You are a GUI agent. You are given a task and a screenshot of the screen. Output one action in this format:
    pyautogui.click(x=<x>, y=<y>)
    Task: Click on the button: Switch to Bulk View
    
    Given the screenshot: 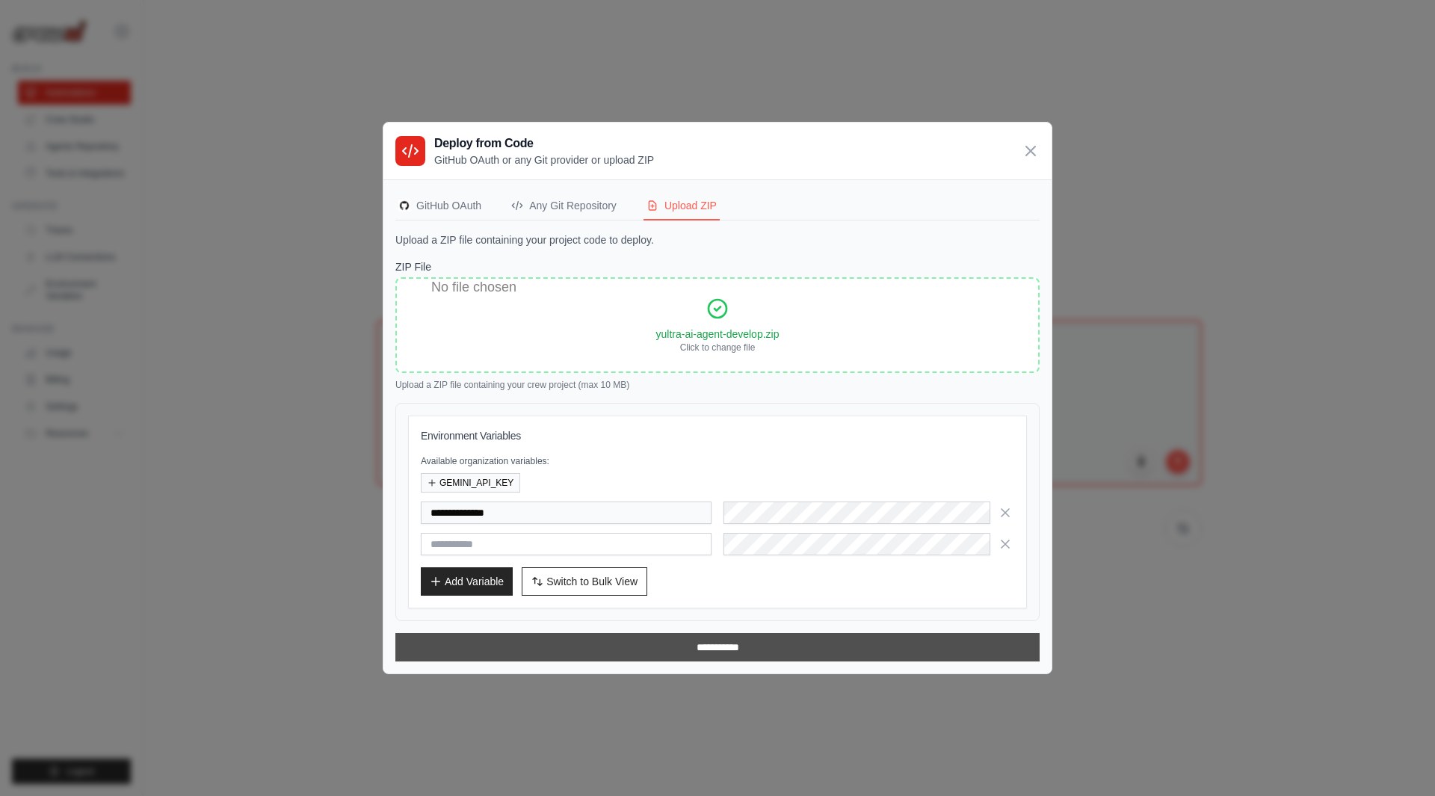 What is the action you would take?
    pyautogui.click(x=584, y=581)
    